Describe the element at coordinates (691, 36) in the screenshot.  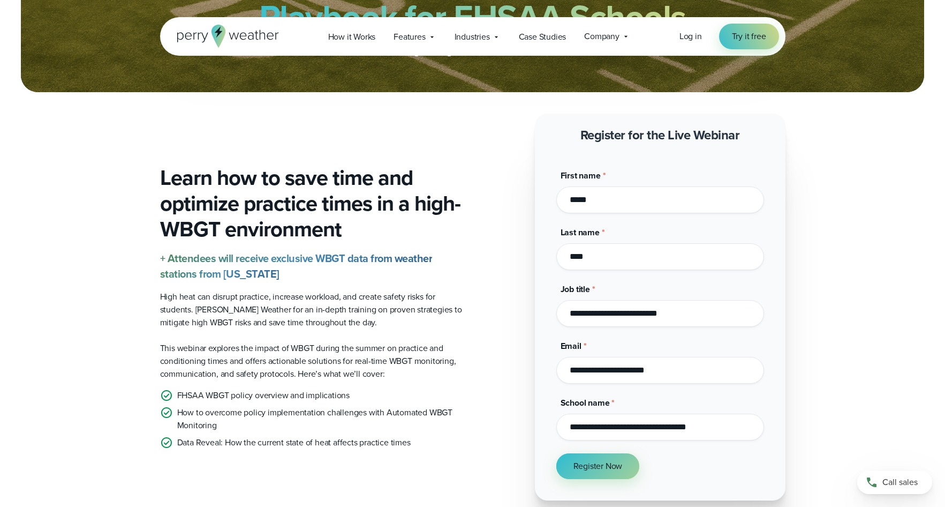
I see `a: Log in` at that location.